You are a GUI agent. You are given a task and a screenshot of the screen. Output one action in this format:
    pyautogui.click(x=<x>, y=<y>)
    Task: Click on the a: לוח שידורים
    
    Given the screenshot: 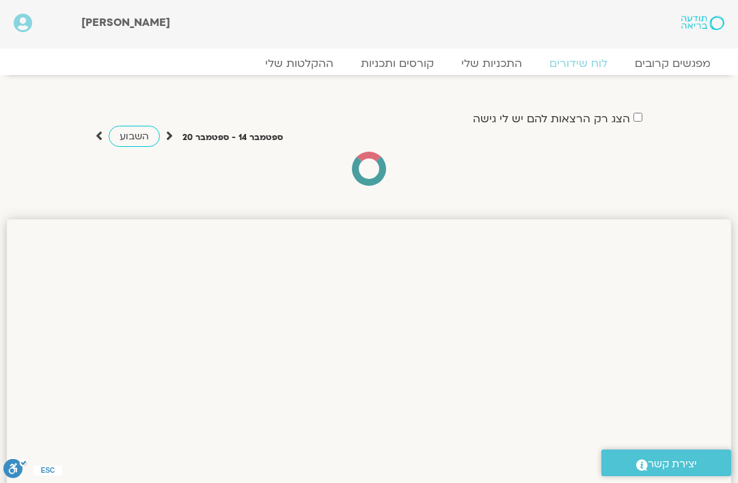 What is the action you would take?
    pyautogui.click(x=578, y=64)
    